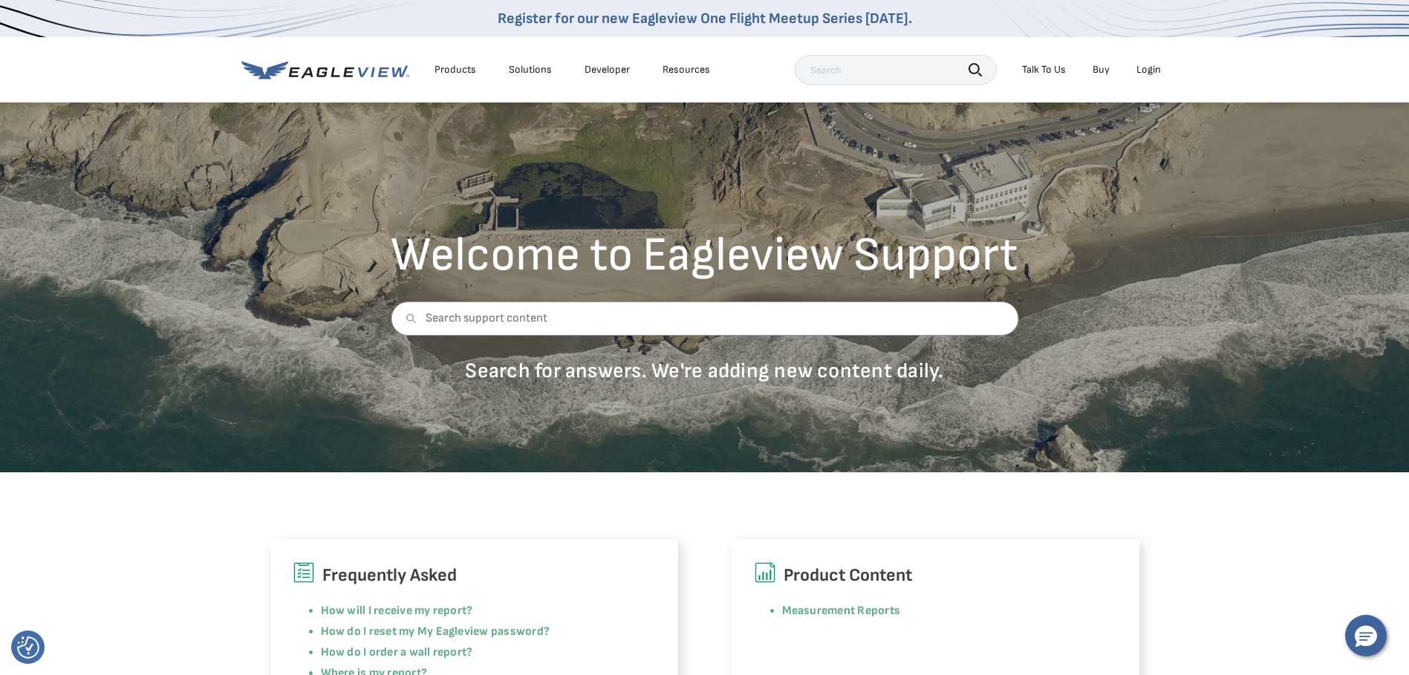 This screenshot has height=675, width=1409. I want to click on a: How do I order a wall report?, so click(397, 652).